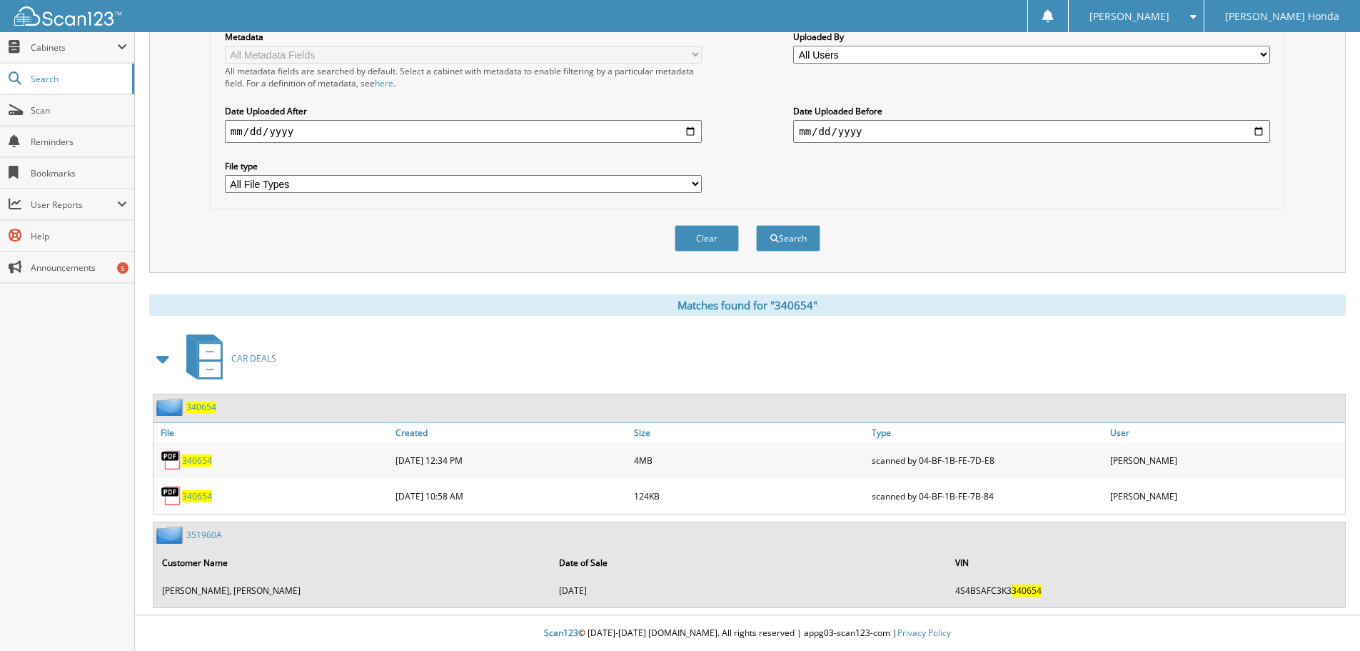 The width and height of the screenshot is (1360, 651). What do you see at coordinates (273, 432) in the screenshot?
I see `a: File` at bounding box center [273, 432].